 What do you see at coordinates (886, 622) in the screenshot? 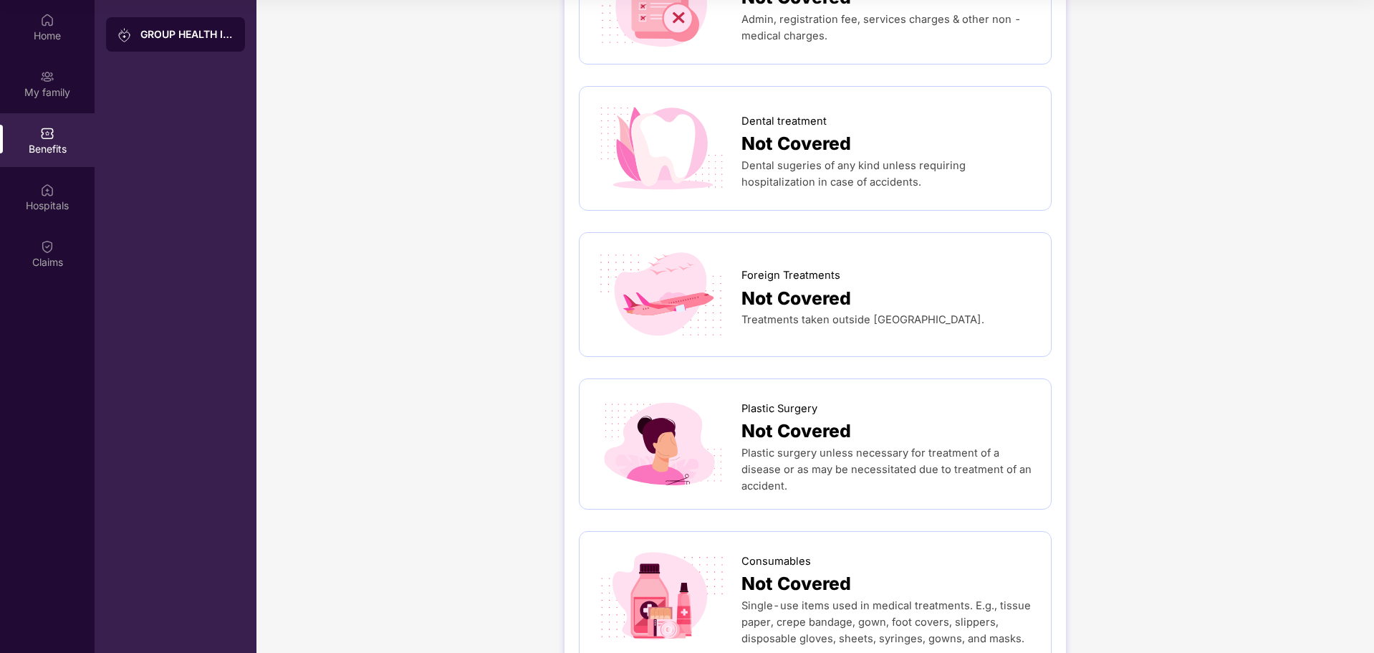
I see `span: Single-use items used in medical treatments. E.g., tissue paper, crepe bandage, gown, foot covers...` at bounding box center [886, 622].